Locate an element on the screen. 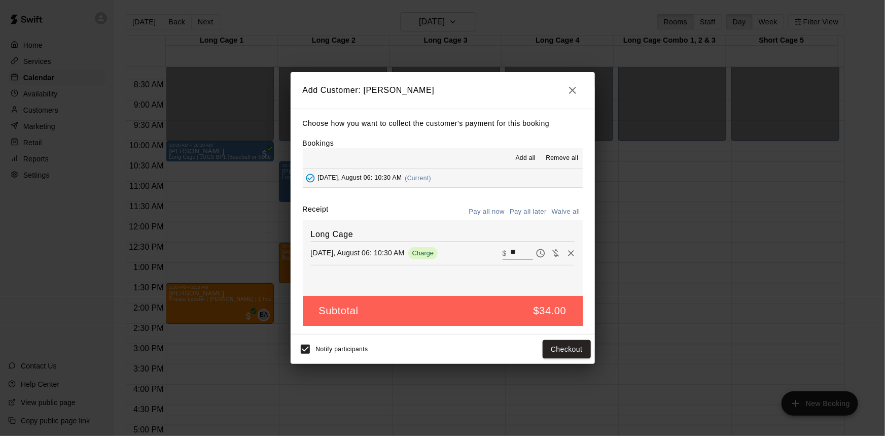  button: Remove is located at coordinates (571, 253).